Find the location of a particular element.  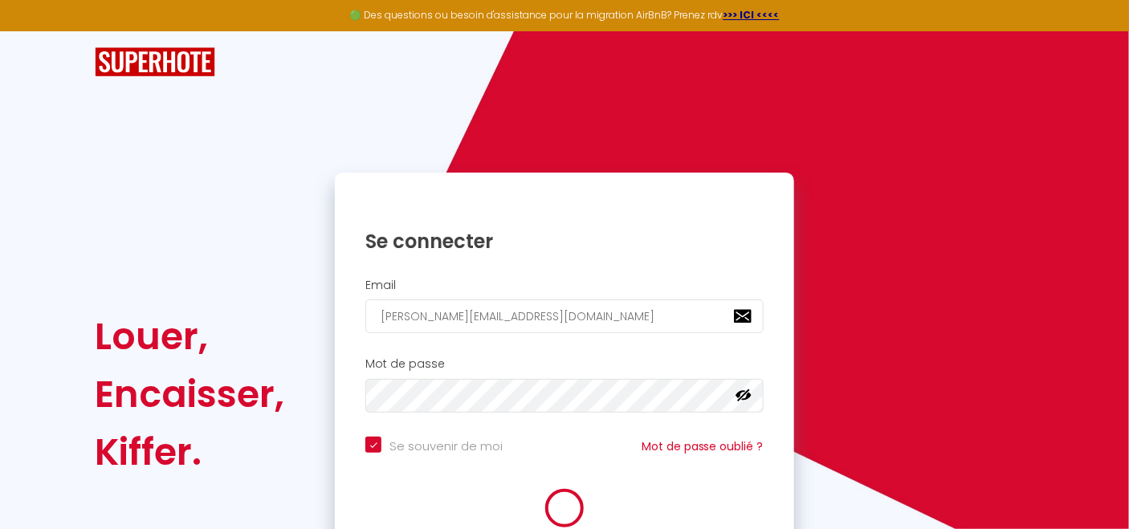

h2: Email is located at coordinates (564, 285).